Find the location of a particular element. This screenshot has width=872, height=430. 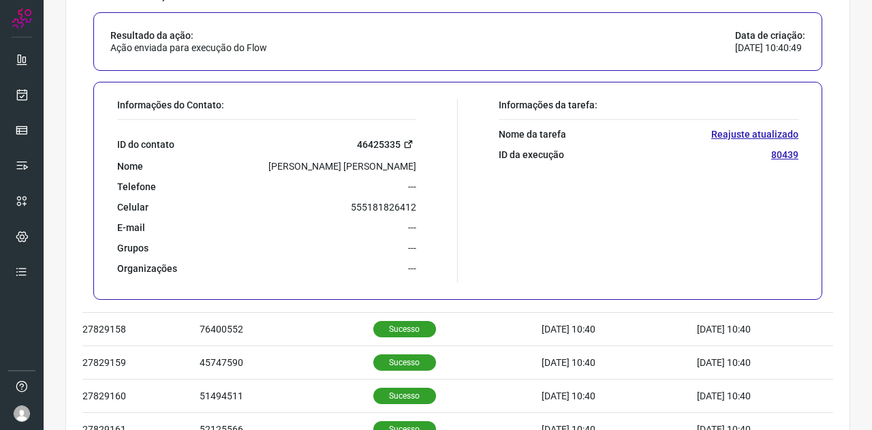

td: 27829158 is located at coordinates (141, 329).